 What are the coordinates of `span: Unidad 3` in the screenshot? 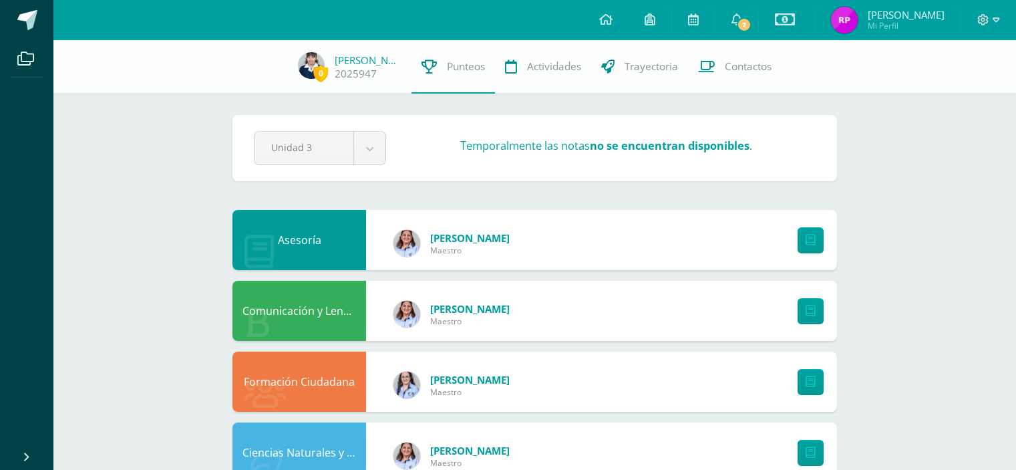 It's located at (304, 147).